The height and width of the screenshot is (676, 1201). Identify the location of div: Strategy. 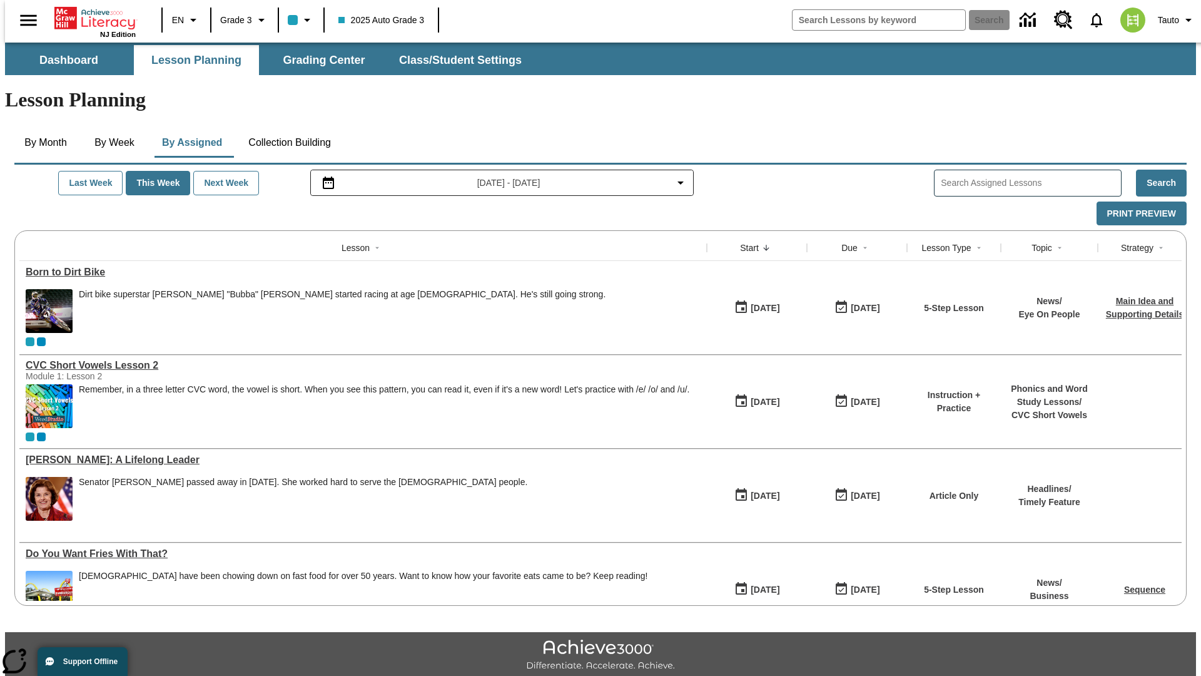
(1138, 248).